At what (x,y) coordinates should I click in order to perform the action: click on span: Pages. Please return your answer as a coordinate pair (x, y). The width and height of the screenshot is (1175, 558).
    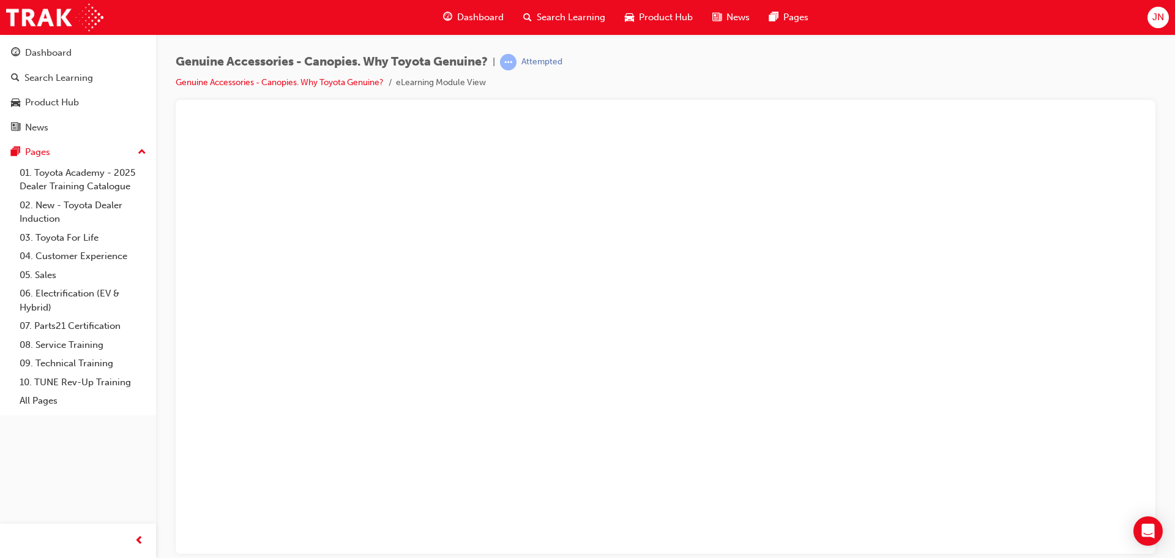
    Looking at the image, I should click on (796, 17).